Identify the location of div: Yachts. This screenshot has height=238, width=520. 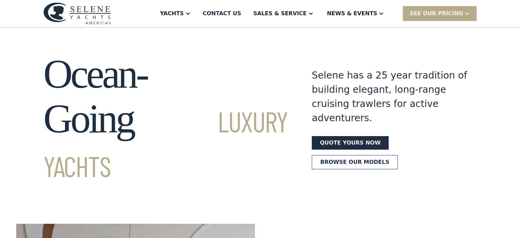
(172, 14).